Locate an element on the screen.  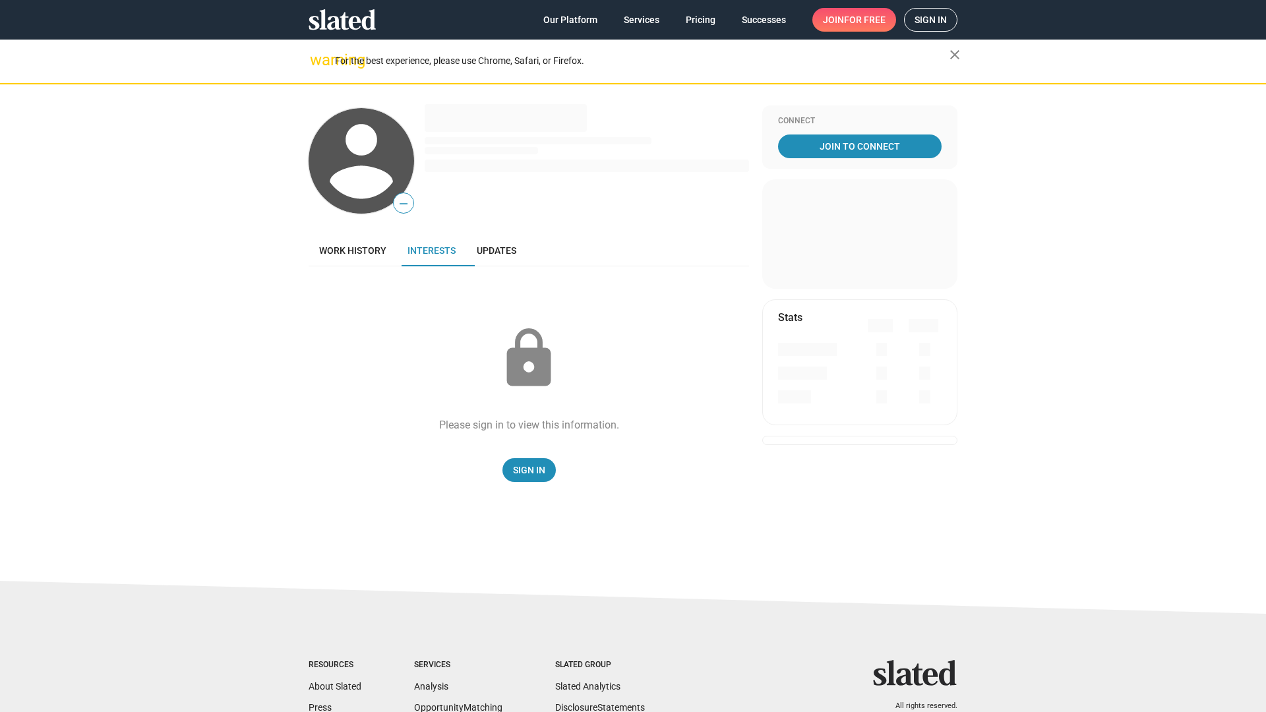
span: Join To Connect is located at coordinates (860, 146).